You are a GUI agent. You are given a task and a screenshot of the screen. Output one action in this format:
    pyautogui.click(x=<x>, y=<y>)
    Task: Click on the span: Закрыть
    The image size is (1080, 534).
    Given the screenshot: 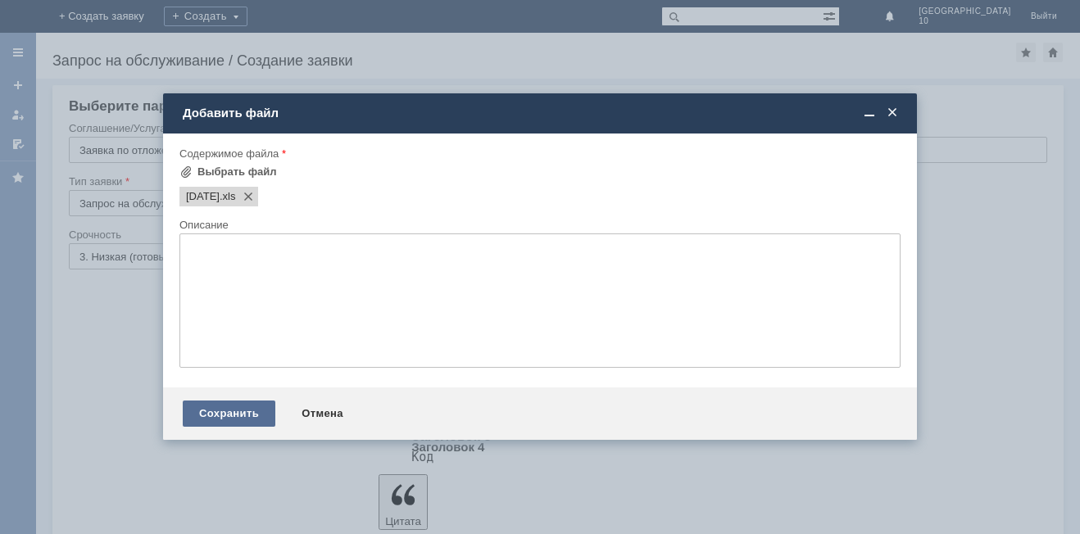 What is the action you would take?
    pyautogui.click(x=892, y=113)
    